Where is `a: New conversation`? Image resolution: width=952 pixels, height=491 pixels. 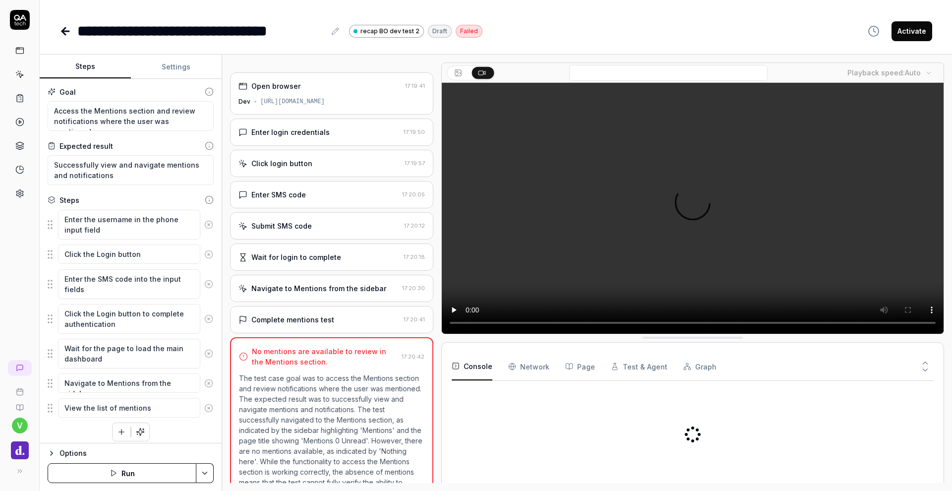
a: New conversation is located at coordinates (20, 368).